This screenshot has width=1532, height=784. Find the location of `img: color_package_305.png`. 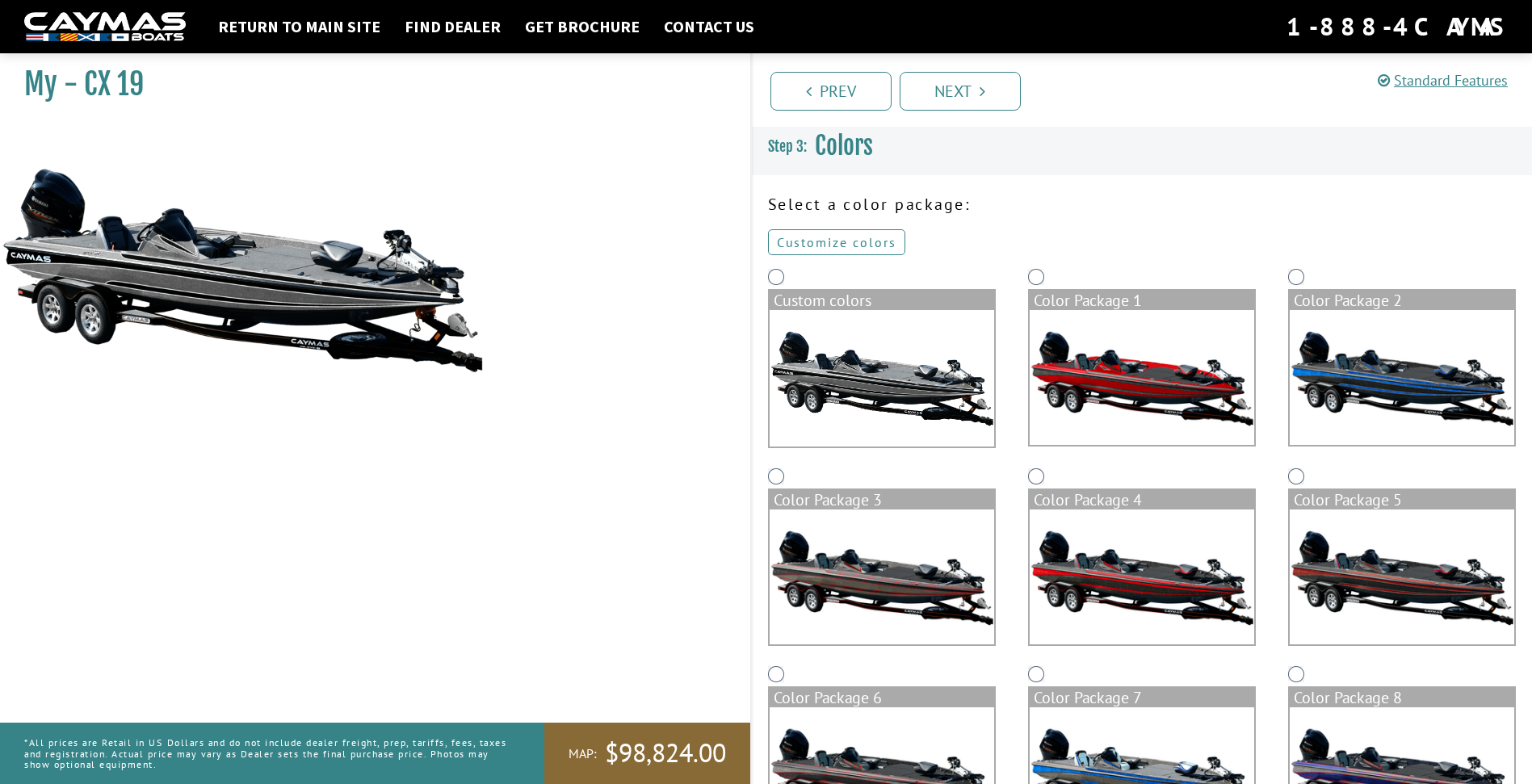

img: color_package_305.png is located at coordinates (1142, 576).